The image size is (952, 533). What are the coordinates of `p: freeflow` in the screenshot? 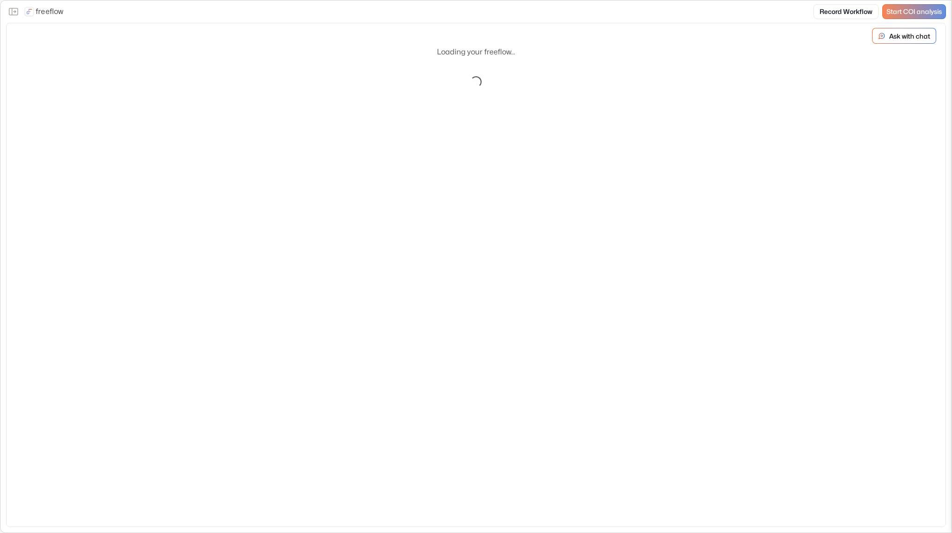 It's located at (50, 12).